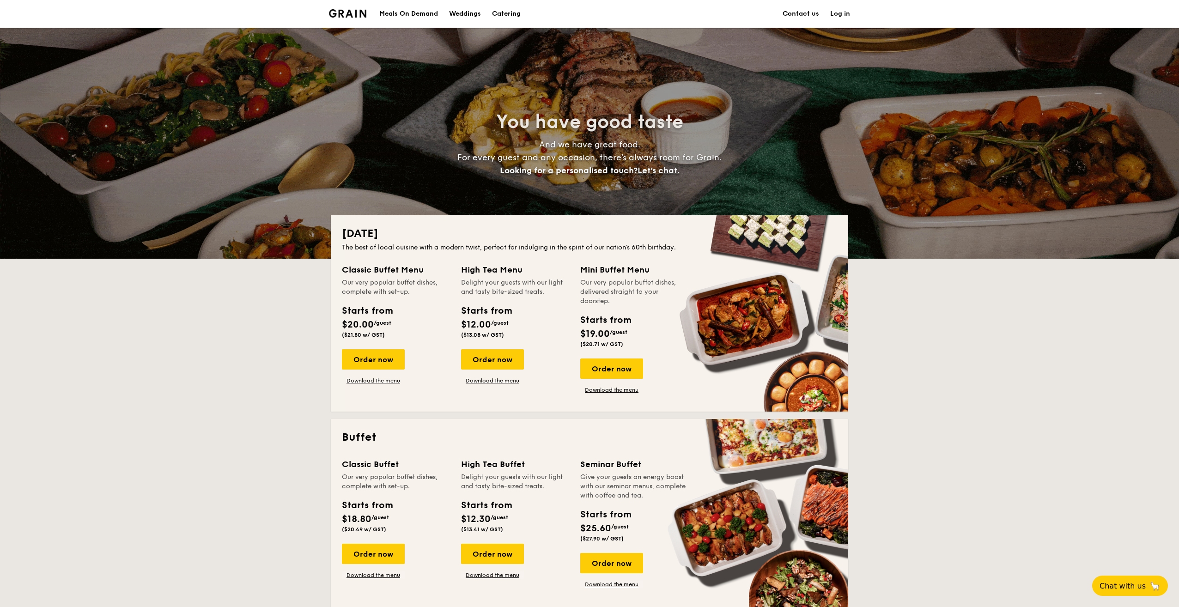 This screenshot has width=1179, height=607. Describe the element at coordinates (347, 13) in the screenshot. I see `a: Logotype` at that location.